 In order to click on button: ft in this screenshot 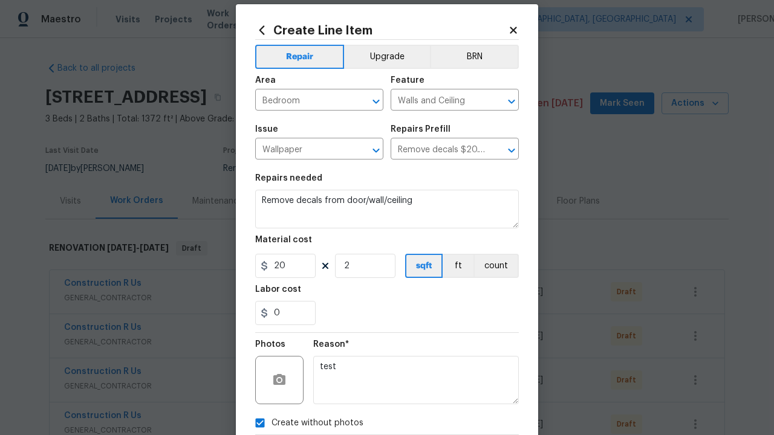, I will do `click(458, 266)`.